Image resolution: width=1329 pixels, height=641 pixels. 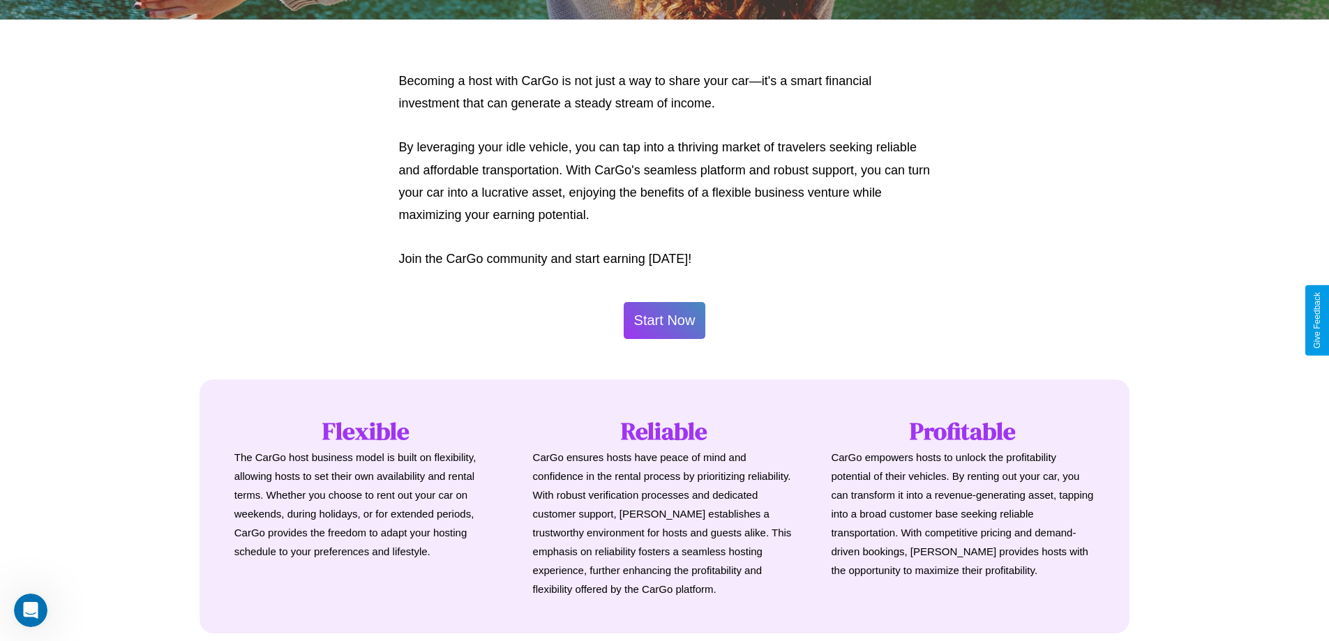 What do you see at coordinates (665, 320) in the screenshot?
I see `button: Start Now` at bounding box center [665, 320].